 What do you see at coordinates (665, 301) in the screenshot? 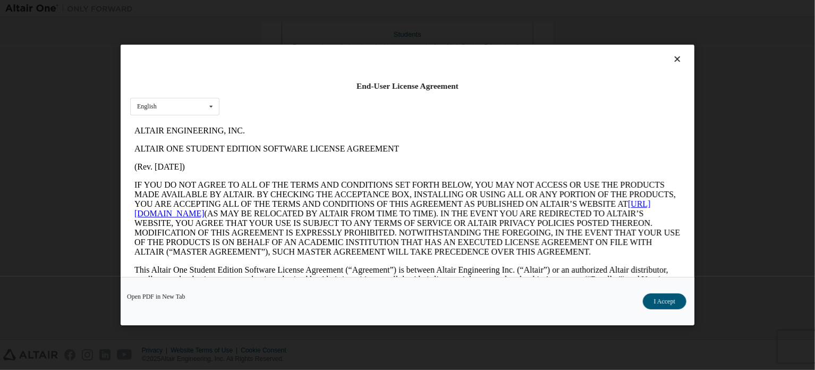
I see `button: I Accept` at bounding box center [665, 301].